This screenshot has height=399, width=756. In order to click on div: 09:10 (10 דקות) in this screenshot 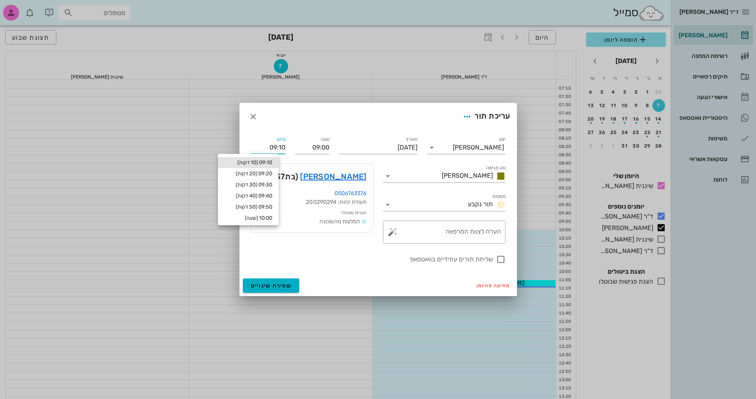, I will do `click(248, 163)`.